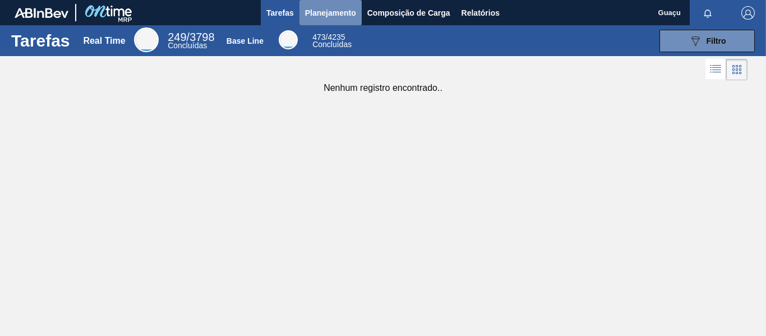  Describe the element at coordinates (40, 40) in the screenshot. I see `h1: Tarefas` at that location.